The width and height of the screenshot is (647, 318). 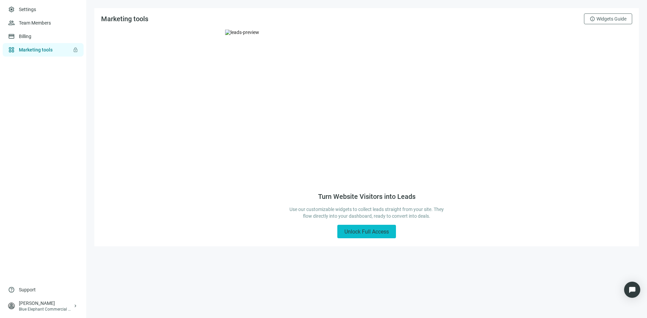 I want to click on span: keyboard_arrow_right, so click(x=75, y=306).